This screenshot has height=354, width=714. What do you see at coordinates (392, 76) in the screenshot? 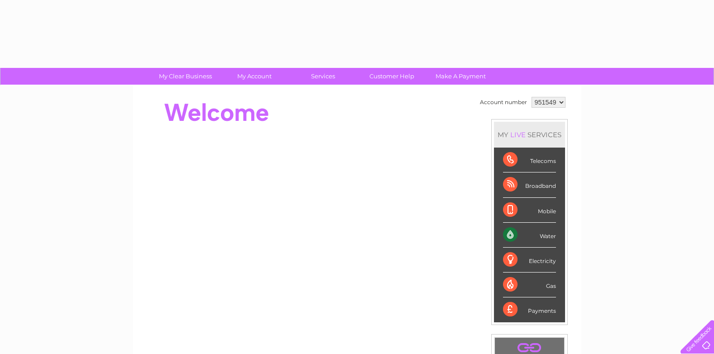
I see `a: Customer Help` at bounding box center [392, 76].